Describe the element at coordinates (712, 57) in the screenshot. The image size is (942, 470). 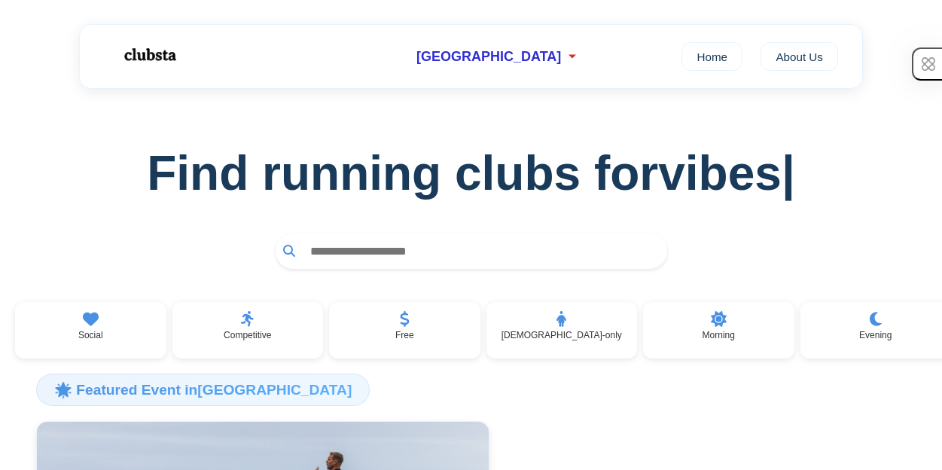
I see `a: Home` at that location.